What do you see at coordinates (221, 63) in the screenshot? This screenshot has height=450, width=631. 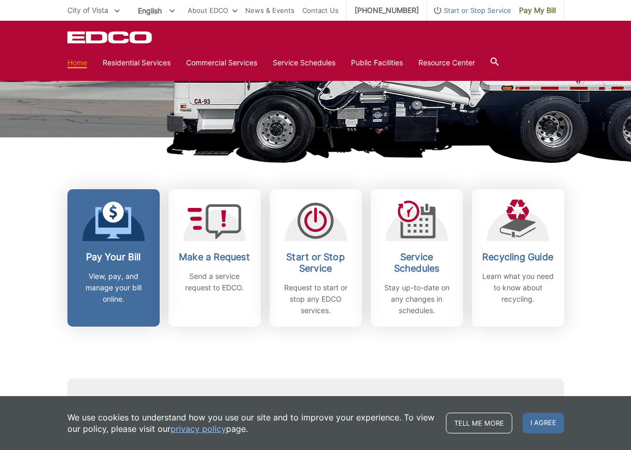 I see `a: Commercial Services` at bounding box center [221, 63].